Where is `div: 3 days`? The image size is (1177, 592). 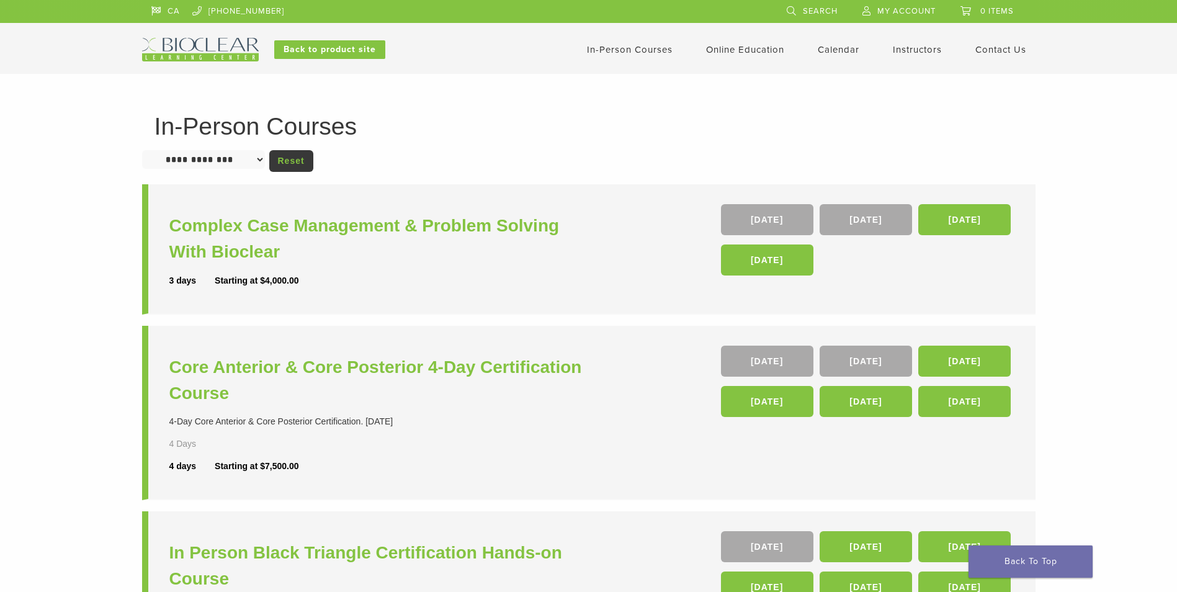 div: 3 days is located at coordinates (192, 280).